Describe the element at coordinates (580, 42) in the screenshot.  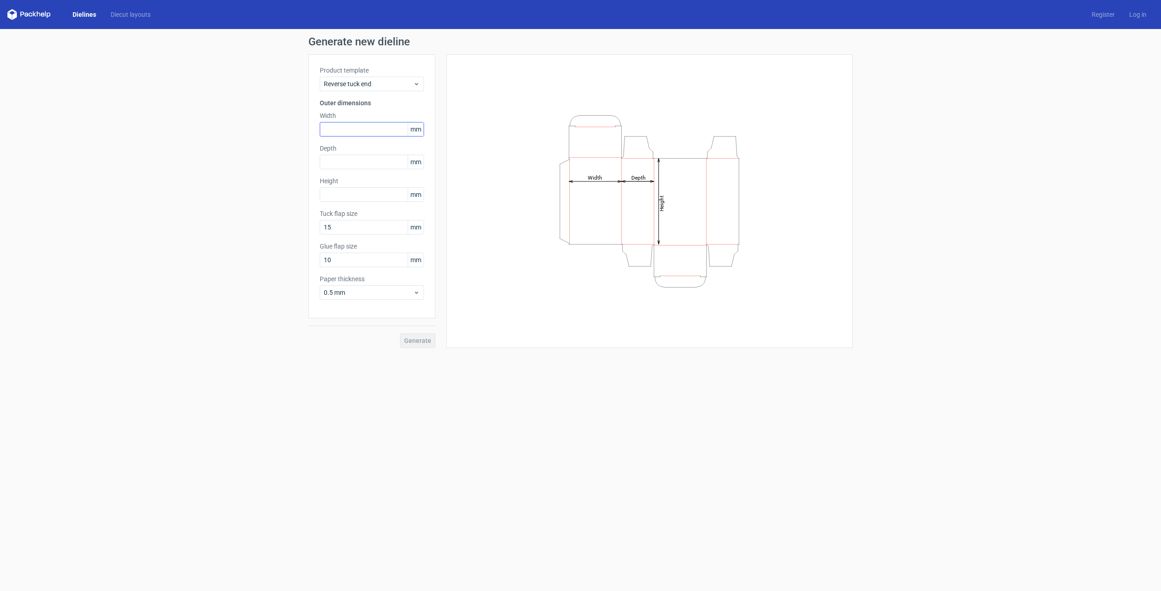
I see `h1: Generate new dieline` at that location.